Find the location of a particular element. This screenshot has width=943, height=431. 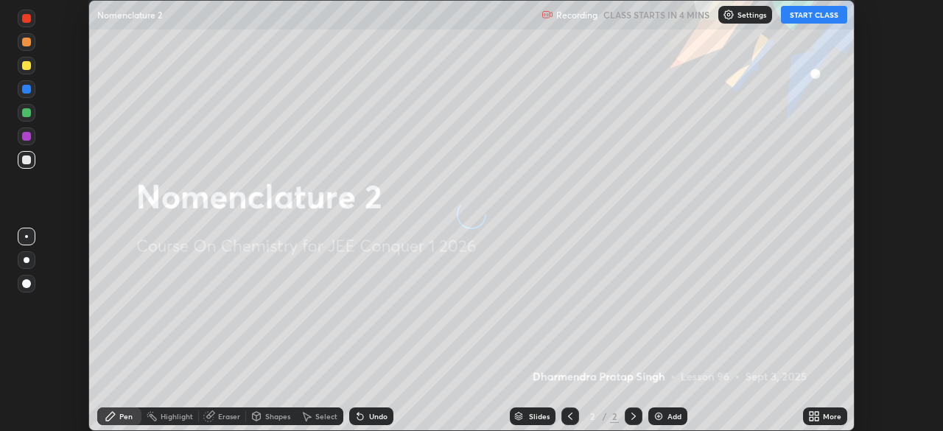

h5: CLASS STARTS IN 4 MINS is located at coordinates (656, 15).